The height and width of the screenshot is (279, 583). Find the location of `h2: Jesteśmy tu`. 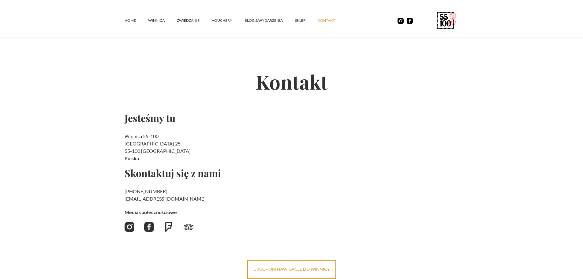

h2: Jesteśmy tu is located at coordinates (178, 118).